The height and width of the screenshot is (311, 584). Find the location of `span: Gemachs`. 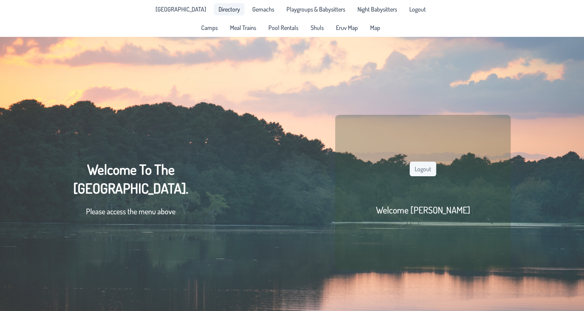

span: Gemachs is located at coordinates (263, 9).